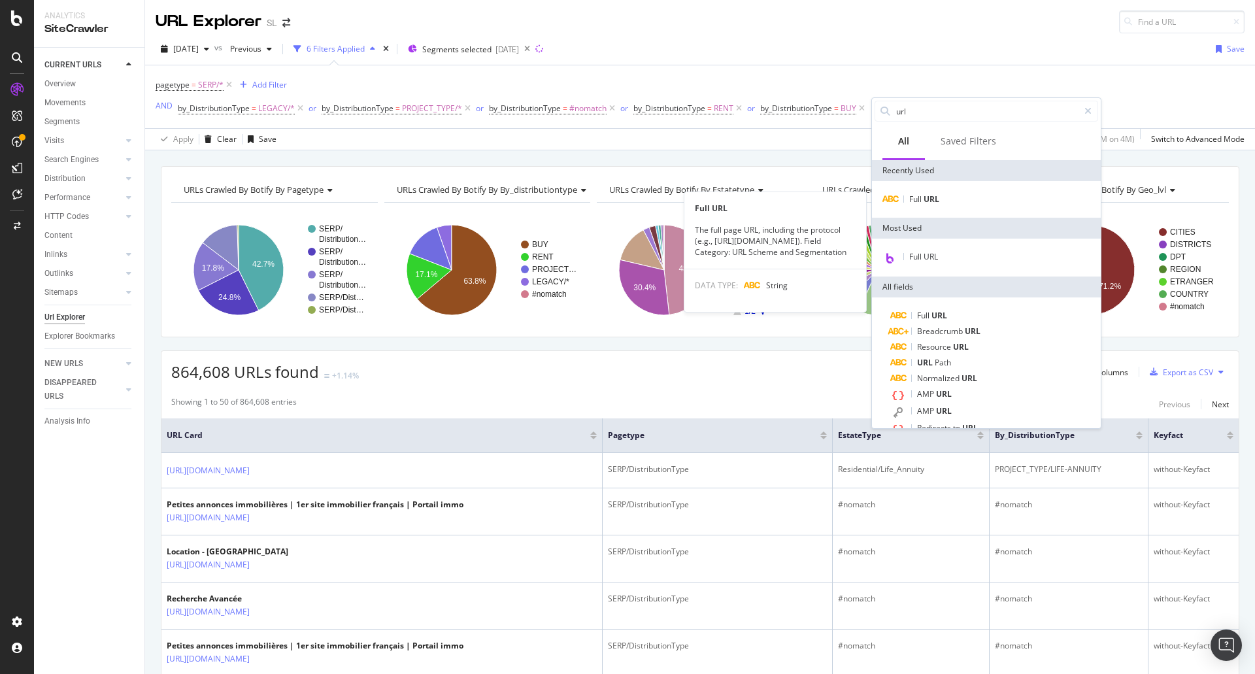 The height and width of the screenshot is (674, 1255). I want to click on span: URL Card, so click(376, 435).